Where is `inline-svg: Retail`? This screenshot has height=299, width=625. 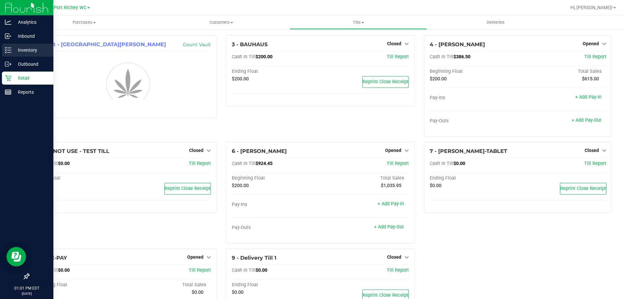
inline-svg: Retail is located at coordinates (8, 78).